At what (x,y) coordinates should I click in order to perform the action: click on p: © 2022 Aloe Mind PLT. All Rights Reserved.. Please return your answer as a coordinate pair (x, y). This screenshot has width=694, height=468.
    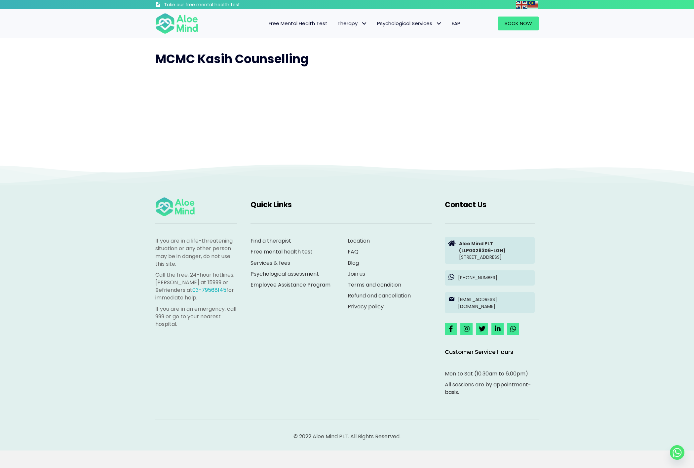
    Looking at the image, I should click on (347, 436).